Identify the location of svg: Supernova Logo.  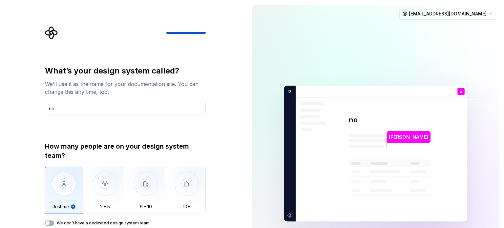
(52, 33).